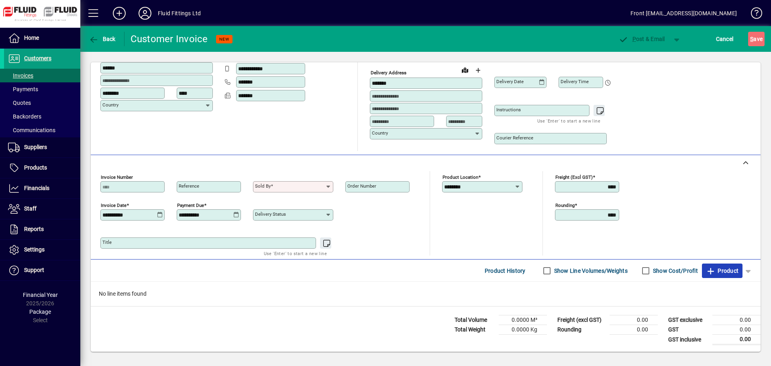  I want to click on a: Staff, so click(42, 209).